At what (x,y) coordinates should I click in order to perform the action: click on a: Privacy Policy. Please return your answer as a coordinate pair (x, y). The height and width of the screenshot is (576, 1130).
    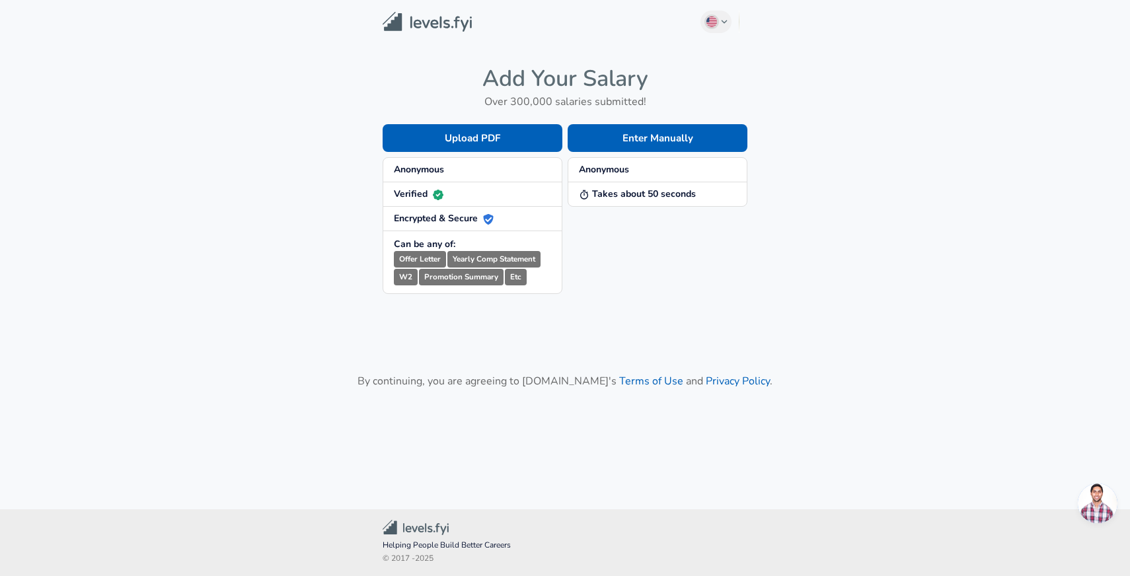
    Looking at the image, I should click on (738, 381).